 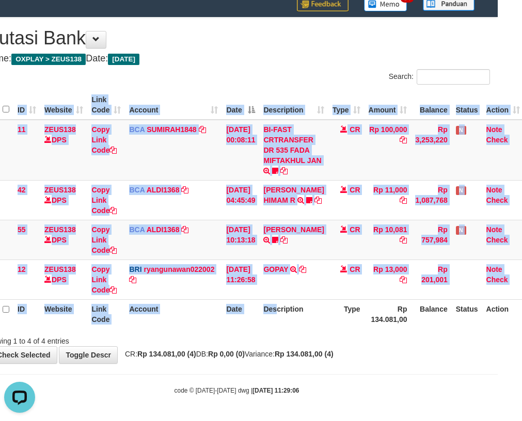 What do you see at coordinates (276, 270) in the screenshot?
I see `a: GOPAY` at bounding box center [276, 270].